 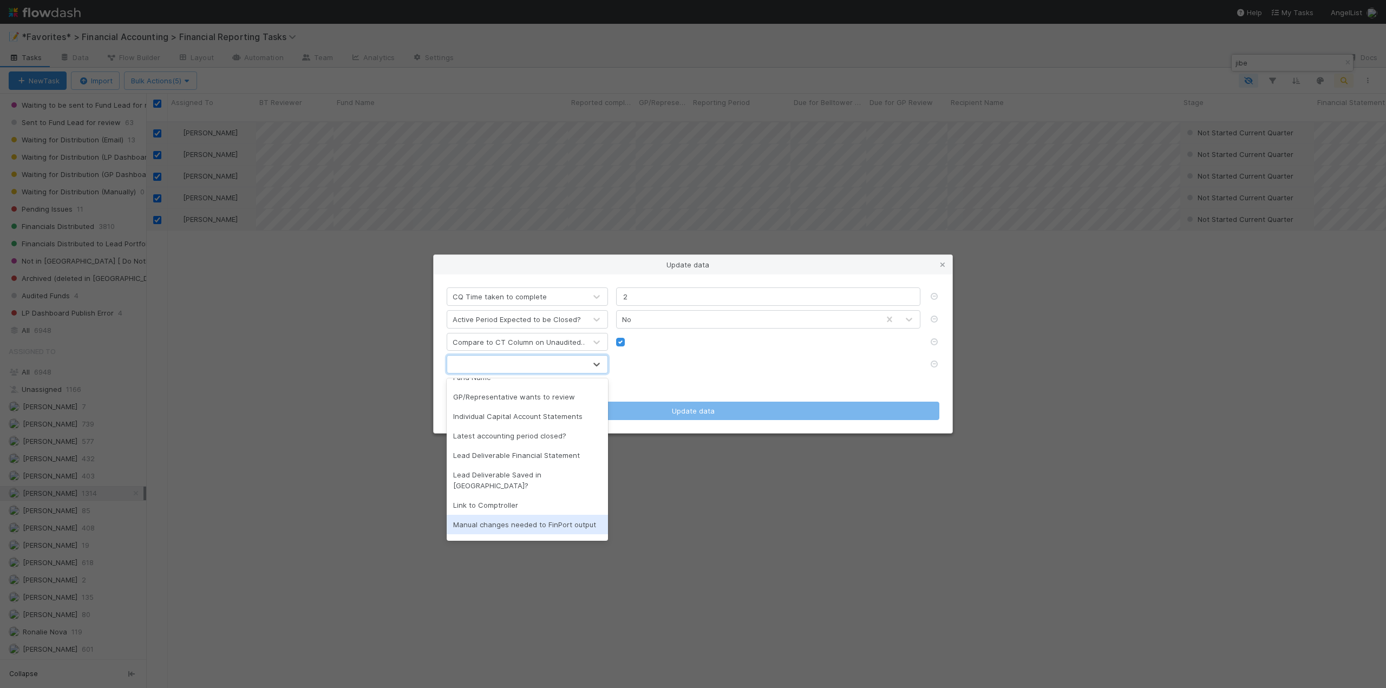 I want to click on div: Manual changes needed to FinPort output, so click(x=527, y=525).